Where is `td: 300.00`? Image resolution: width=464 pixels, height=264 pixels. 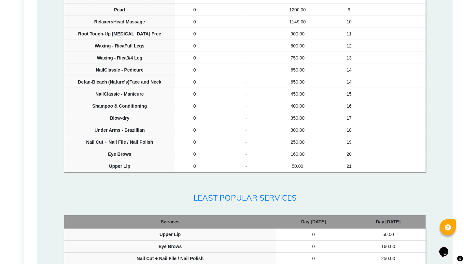
td: 300.00 is located at coordinates (297, 130).